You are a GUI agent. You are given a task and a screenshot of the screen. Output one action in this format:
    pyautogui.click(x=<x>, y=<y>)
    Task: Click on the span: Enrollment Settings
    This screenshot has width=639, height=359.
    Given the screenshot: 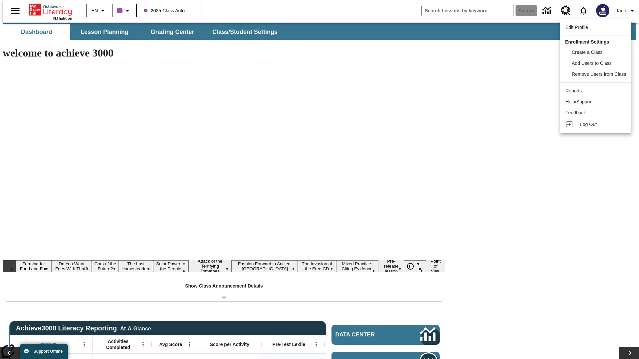 What is the action you would take?
    pyautogui.click(x=587, y=42)
    